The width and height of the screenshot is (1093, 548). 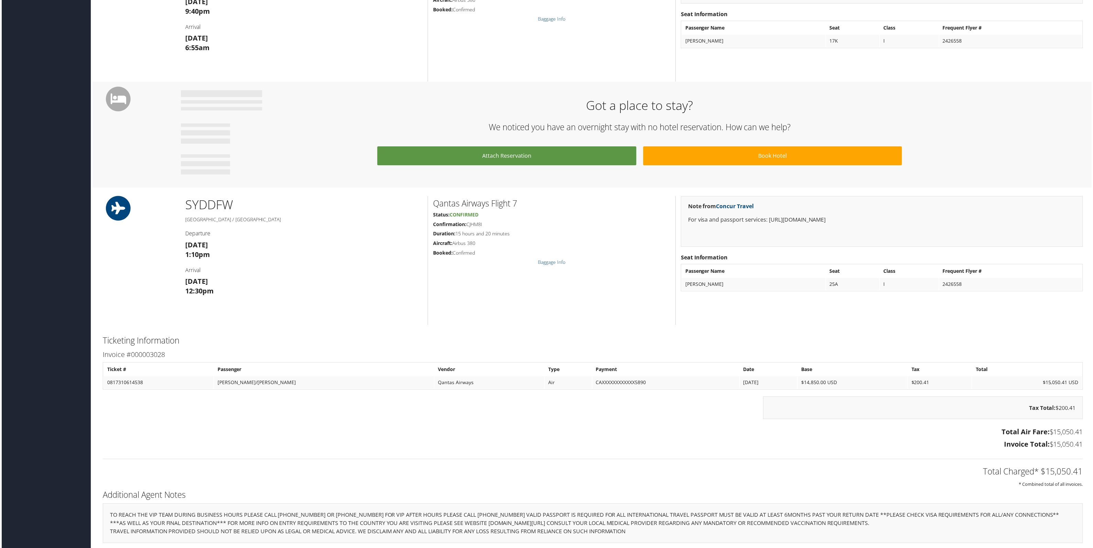 What do you see at coordinates (769, 370) in the screenshot?
I see `th: Date` at bounding box center [769, 370].